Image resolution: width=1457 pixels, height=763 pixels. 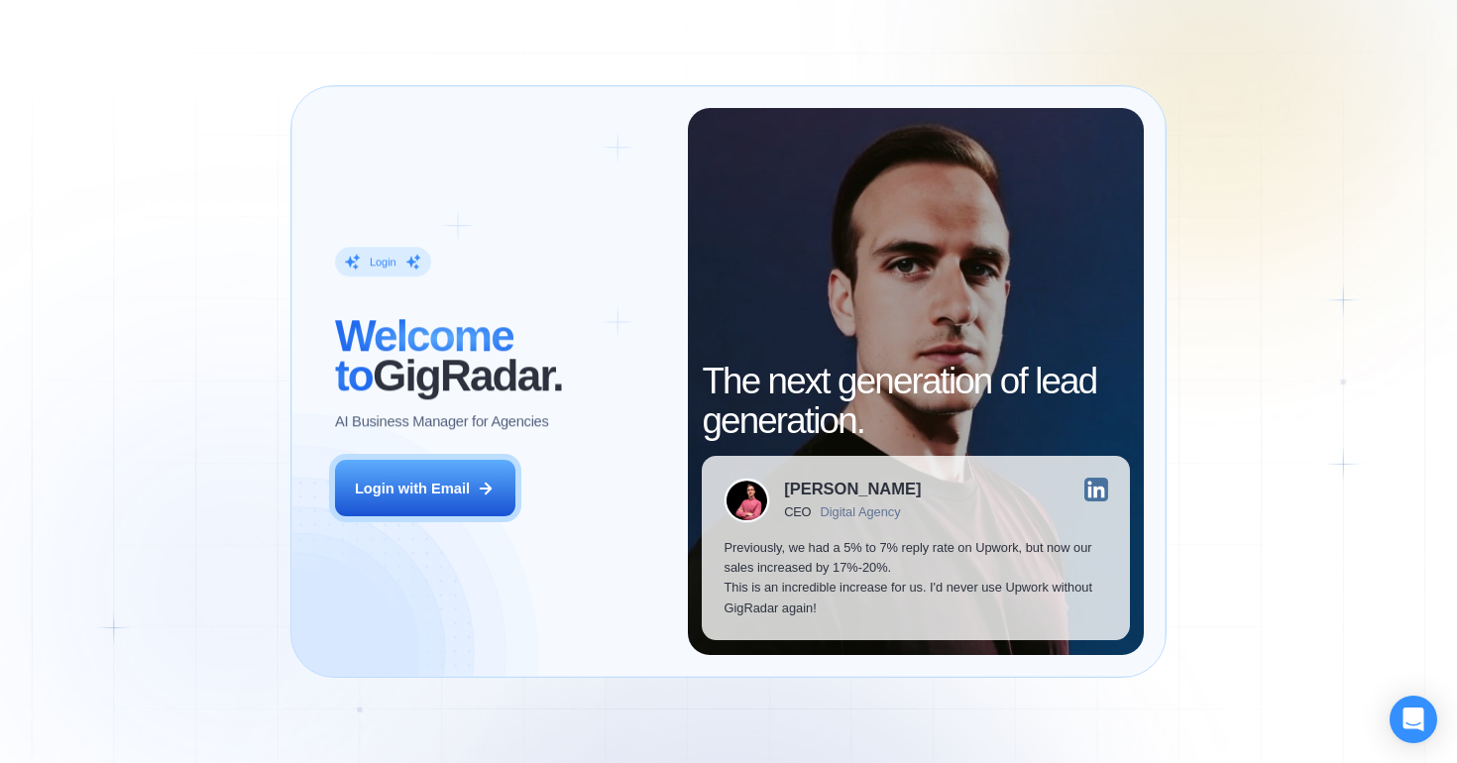 I want to click on div: Open Intercom Messenger, so click(x=1413, y=719).